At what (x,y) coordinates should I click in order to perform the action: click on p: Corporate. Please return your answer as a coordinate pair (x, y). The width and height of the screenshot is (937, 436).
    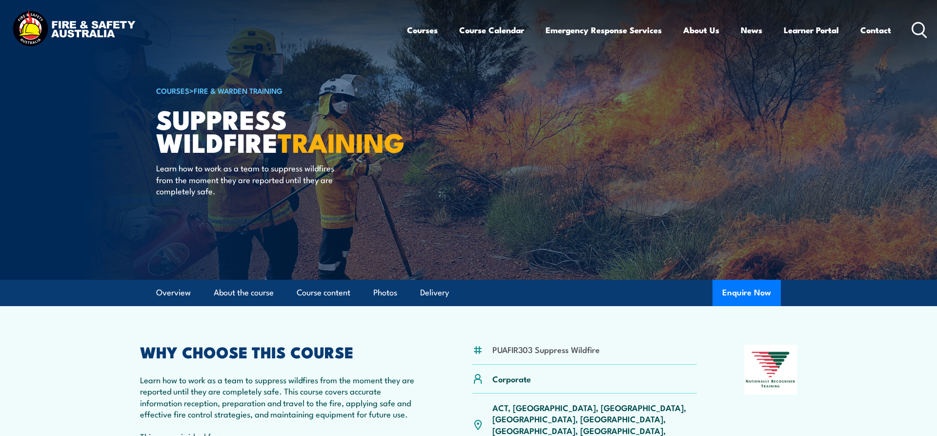
    Looking at the image, I should click on (512, 378).